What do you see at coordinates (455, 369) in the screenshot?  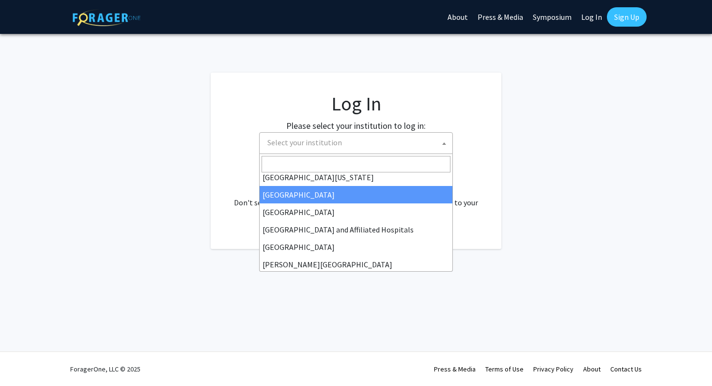 I see `a: Press & Media` at bounding box center [455, 369].